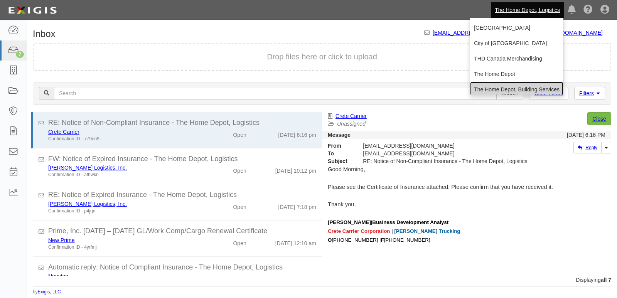  What do you see at coordinates (339, 161) in the screenshot?
I see `strong: Subject` at bounding box center [339, 161].